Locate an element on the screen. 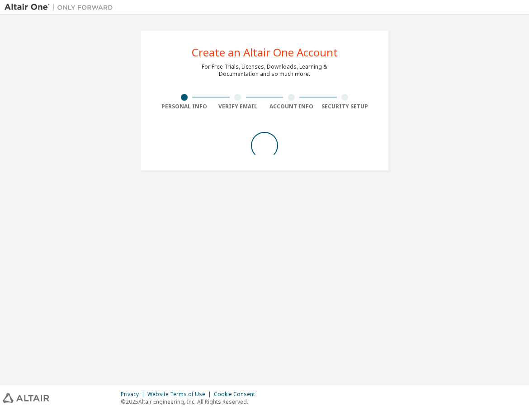 This screenshot has width=529, height=411. img: Altair One is located at coordinates (61, 7).